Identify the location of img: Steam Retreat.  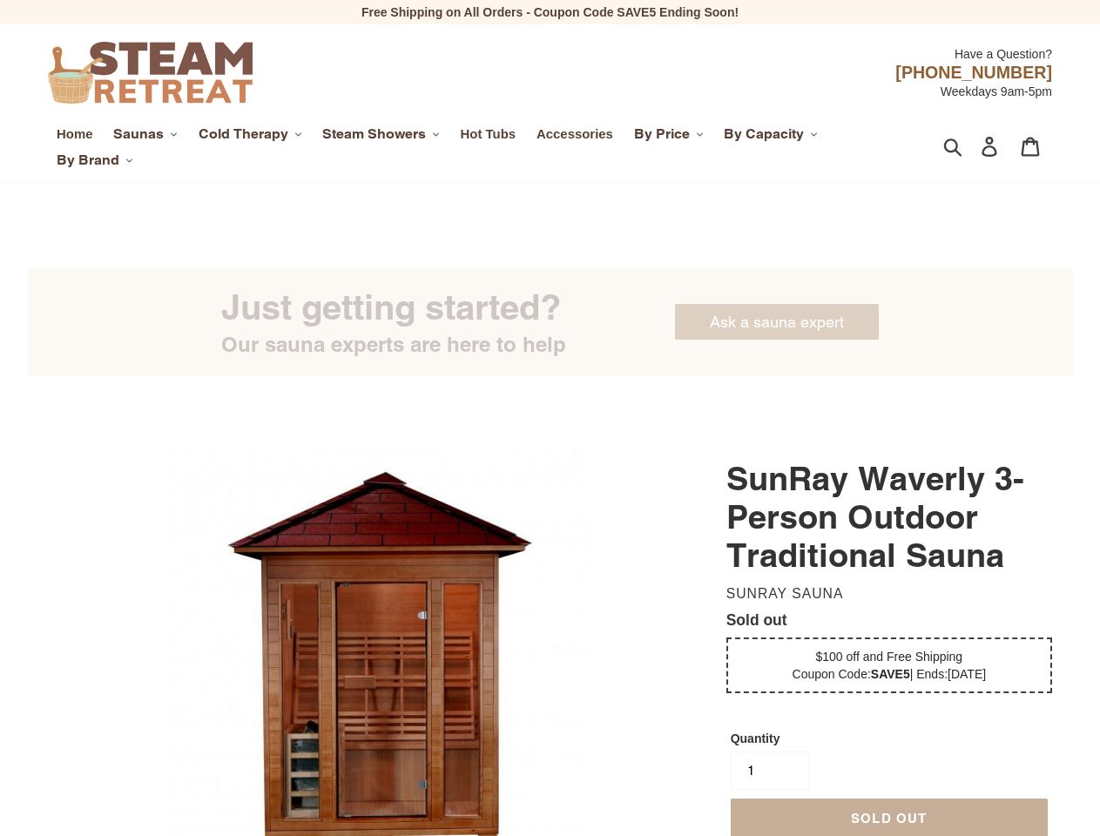
(150, 72).